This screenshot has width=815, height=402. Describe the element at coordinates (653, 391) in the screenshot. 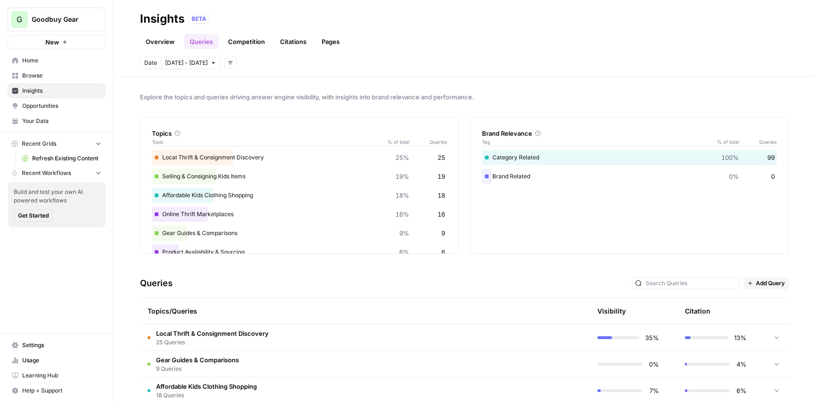

I see `span: 7%` at that location.